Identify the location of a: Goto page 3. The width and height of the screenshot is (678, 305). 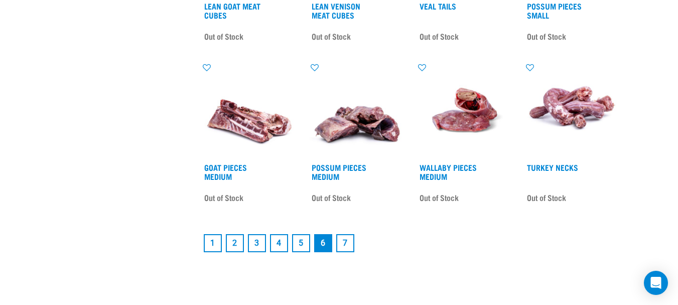
(257, 243).